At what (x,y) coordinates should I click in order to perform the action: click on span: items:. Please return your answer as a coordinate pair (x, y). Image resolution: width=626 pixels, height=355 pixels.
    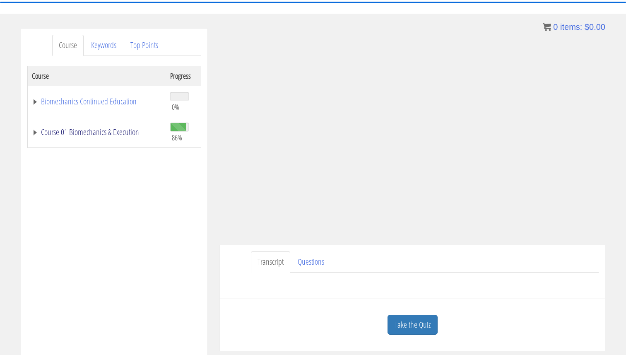
    Looking at the image, I should click on (571, 27).